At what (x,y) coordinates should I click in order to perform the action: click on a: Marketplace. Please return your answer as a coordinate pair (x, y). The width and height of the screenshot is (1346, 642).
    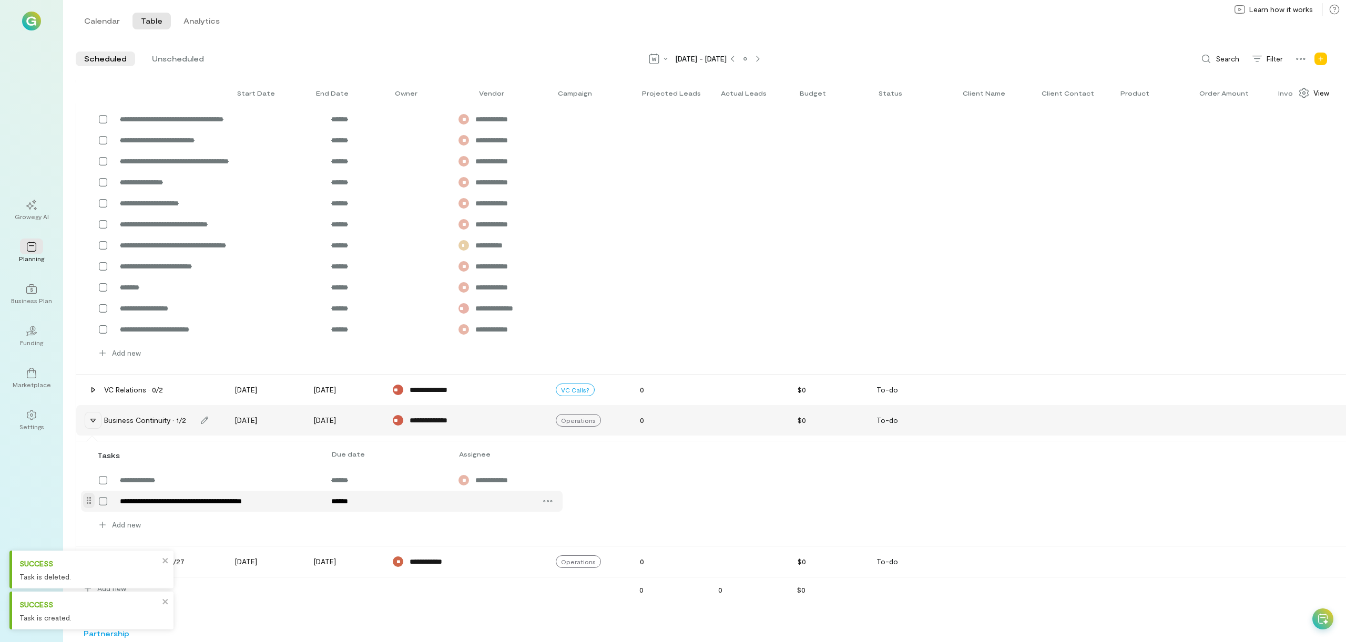
    Looking at the image, I should click on (32, 378).